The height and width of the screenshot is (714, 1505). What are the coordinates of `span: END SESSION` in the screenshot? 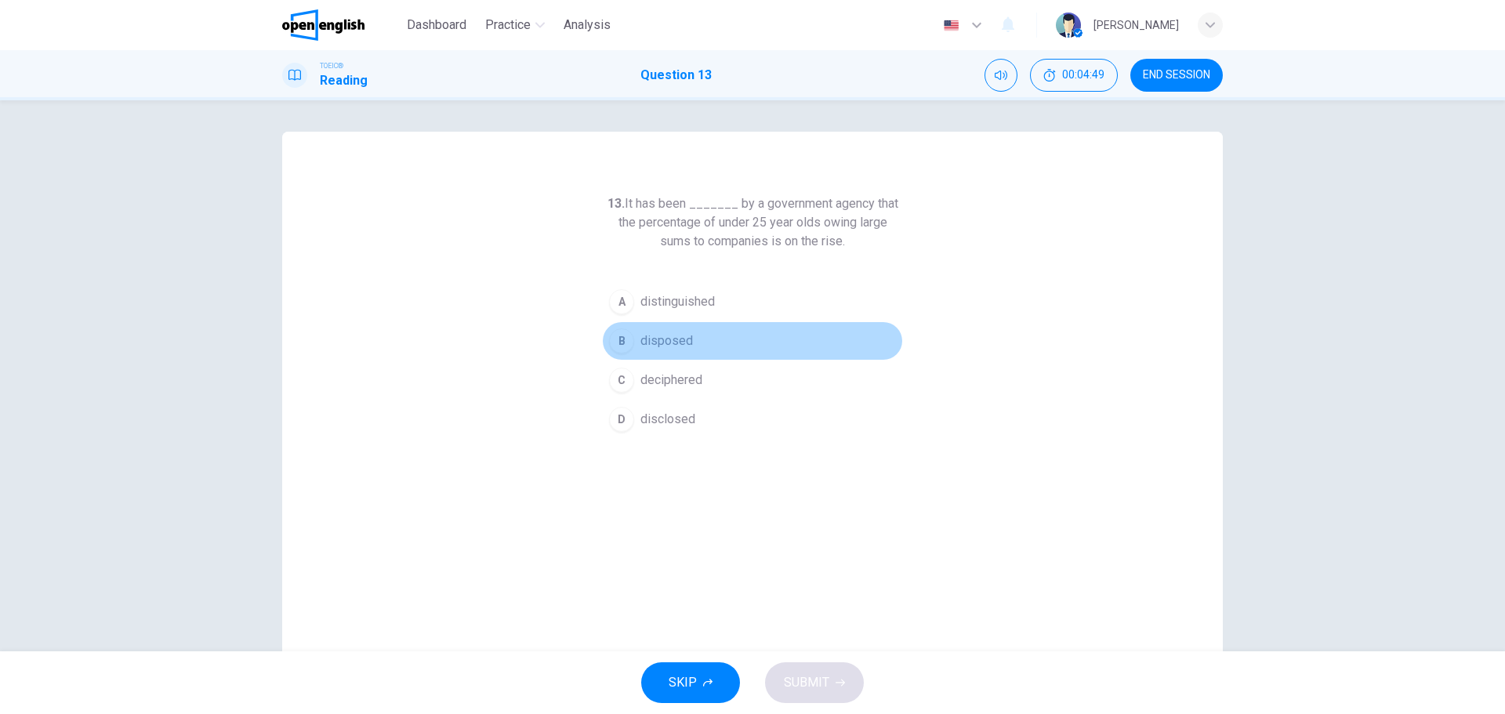 It's located at (1177, 75).